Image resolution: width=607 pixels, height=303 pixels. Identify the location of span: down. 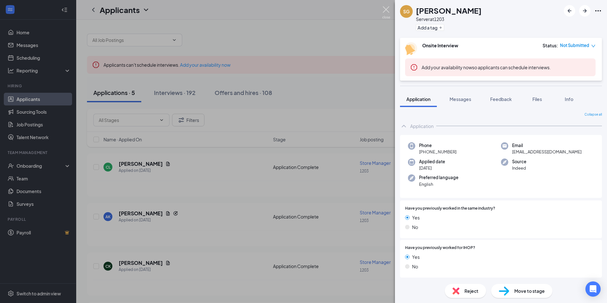
(594, 46).